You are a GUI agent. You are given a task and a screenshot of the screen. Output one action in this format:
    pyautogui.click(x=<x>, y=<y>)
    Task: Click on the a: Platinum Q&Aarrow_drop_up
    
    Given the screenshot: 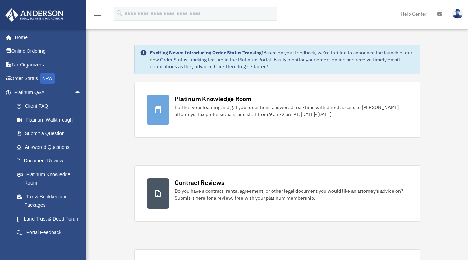 What is the action you would take?
    pyautogui.click(x=48, y=92)
    